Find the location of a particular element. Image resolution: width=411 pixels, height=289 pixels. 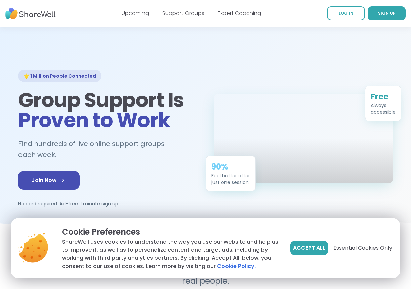

a: Support Groups is located at coordinates (183, 13).